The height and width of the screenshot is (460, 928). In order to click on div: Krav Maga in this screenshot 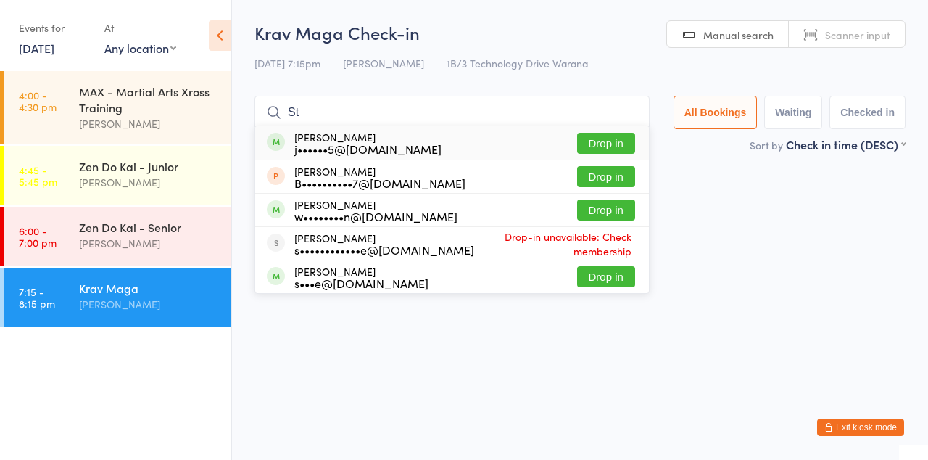, I will do `click(149, 288)`.